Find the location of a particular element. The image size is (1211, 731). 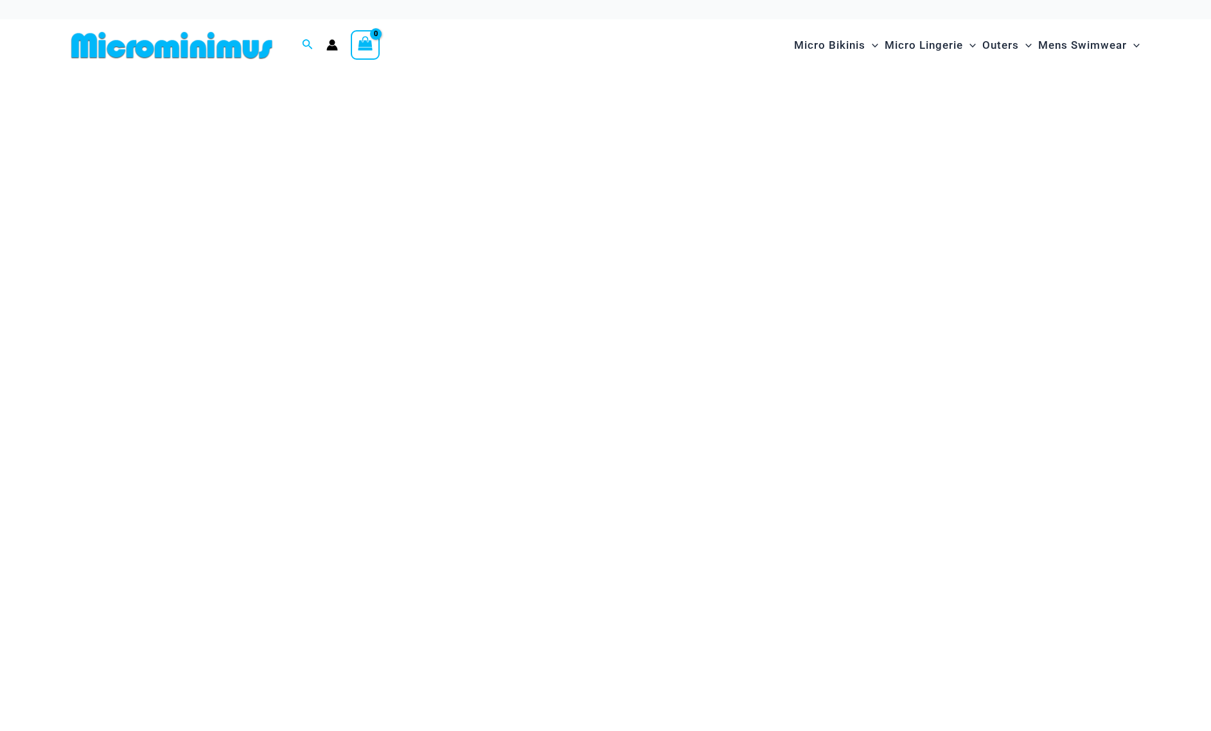

a: Search icon link is located at coordinates (308, 45).